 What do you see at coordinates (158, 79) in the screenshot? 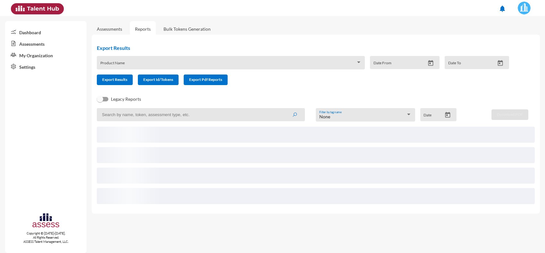
I see `span: Export Id/Tokens` at bounding box center [158, 79].